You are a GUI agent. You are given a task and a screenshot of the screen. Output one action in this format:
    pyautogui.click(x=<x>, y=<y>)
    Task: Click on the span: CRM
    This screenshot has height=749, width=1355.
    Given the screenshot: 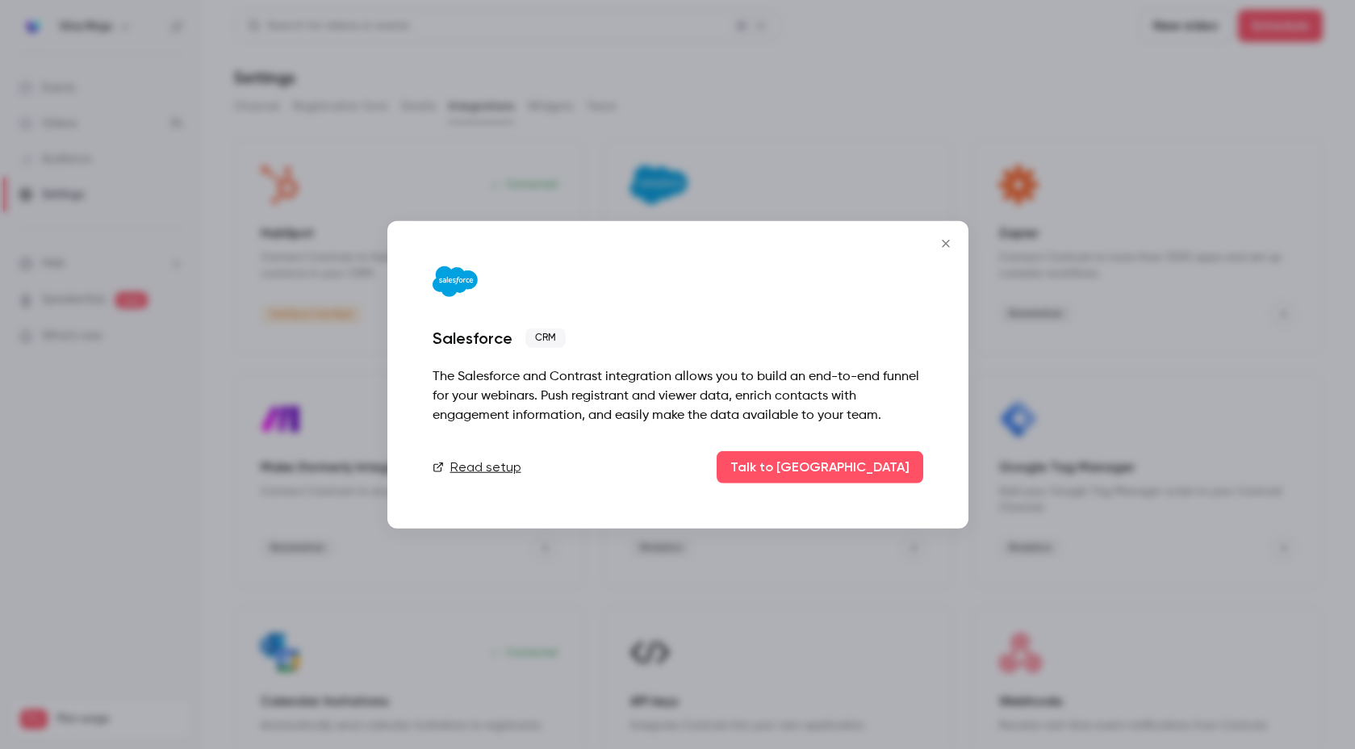 What is the action you would take?
    pyautogui.click(x=545, y=337)
    